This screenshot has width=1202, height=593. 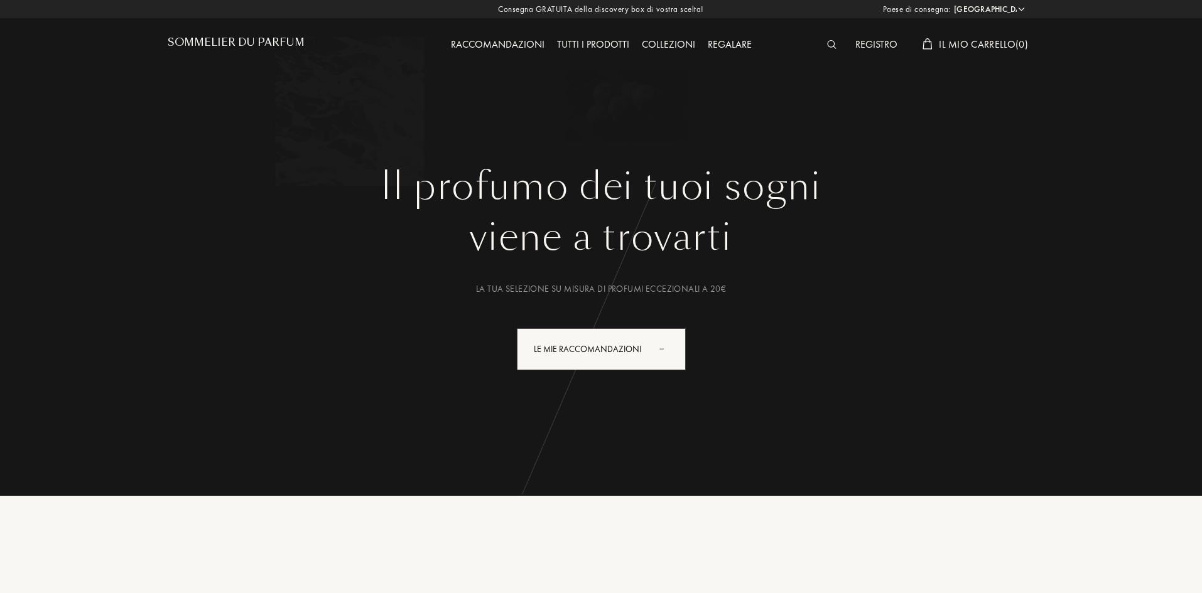 What do you see at coordinates (601, 349) in the screenshot?
I see `a: Le mie raccomandazionianimation` at bounding box center [601, 349].